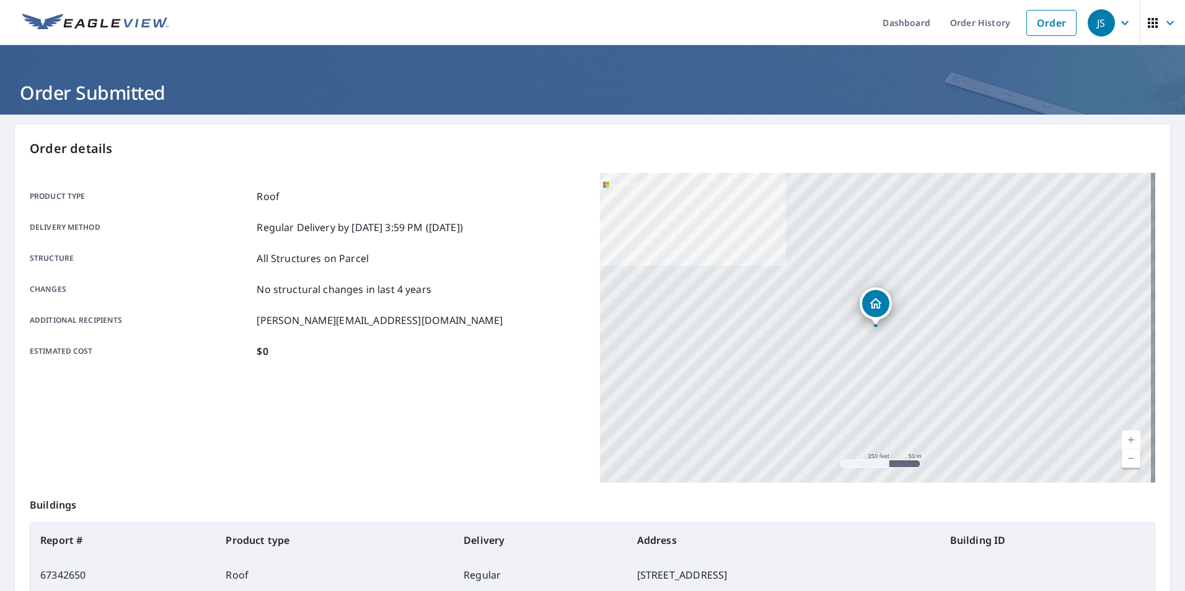 This screenshot has height=591, width=1185. Describe the element at coordinates (141, 228) in the screenshot. I see `p: Delivery method` at that location.